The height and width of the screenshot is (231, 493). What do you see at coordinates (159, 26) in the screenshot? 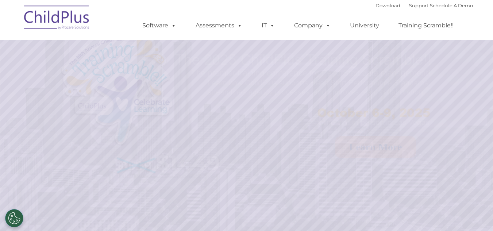
I see `a: Software` at bounding box center [159, 26].